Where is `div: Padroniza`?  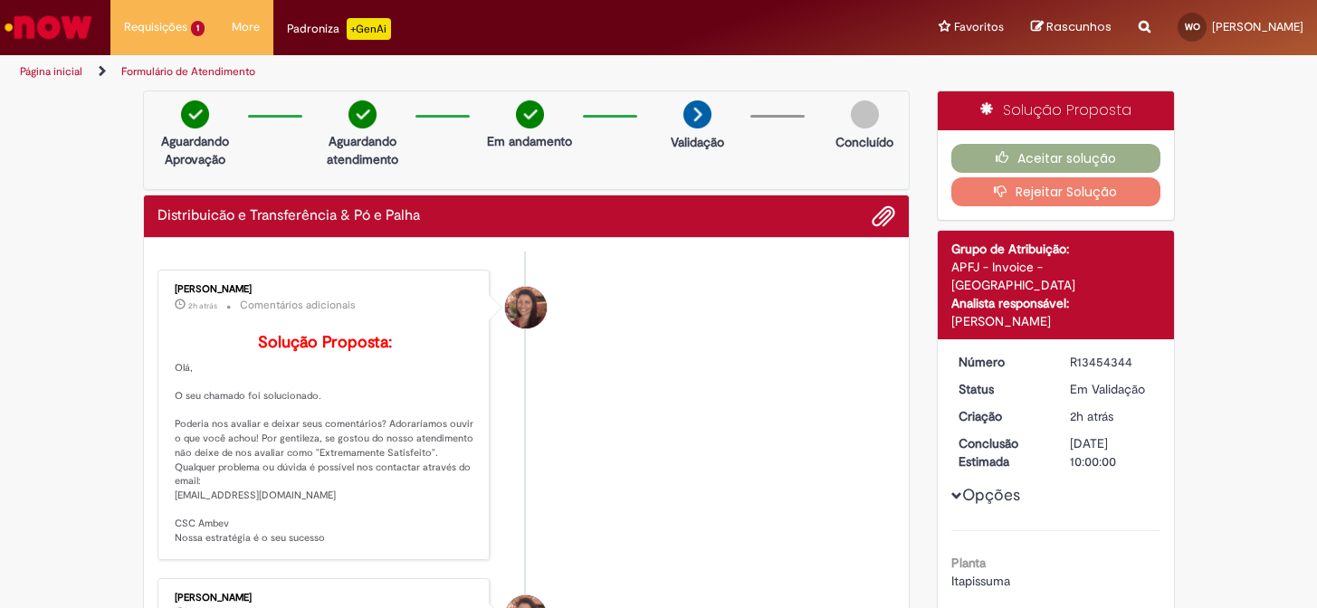 div: Padroniza is located at coordinates (339, 29).